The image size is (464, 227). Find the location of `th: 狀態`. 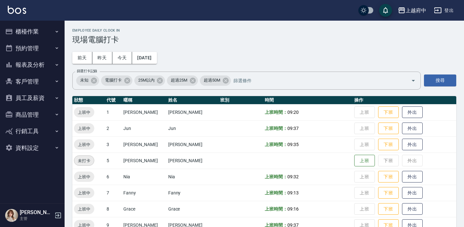

th: 狀態 is located at coordinates (88, 100).